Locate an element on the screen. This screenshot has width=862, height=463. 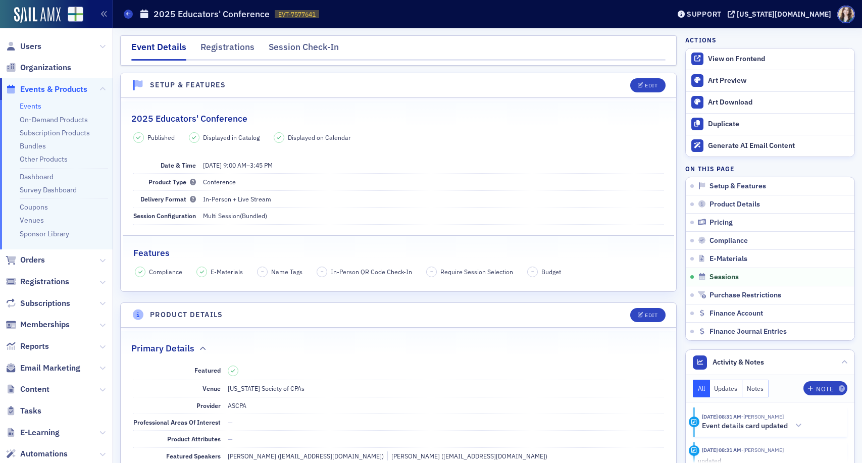
span: Sessions is located at coordinates (725, 277).